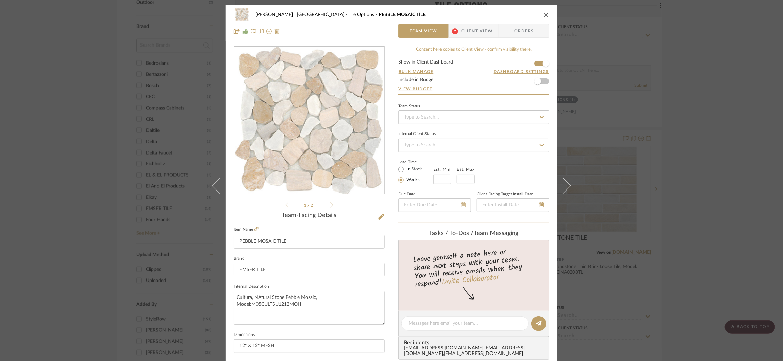 The width and height of the screenshot is (783, 361). What do you see at coordinates (409, 106) in the screenshot?
I see `div: Team Status` at bounding box center [409, 106].